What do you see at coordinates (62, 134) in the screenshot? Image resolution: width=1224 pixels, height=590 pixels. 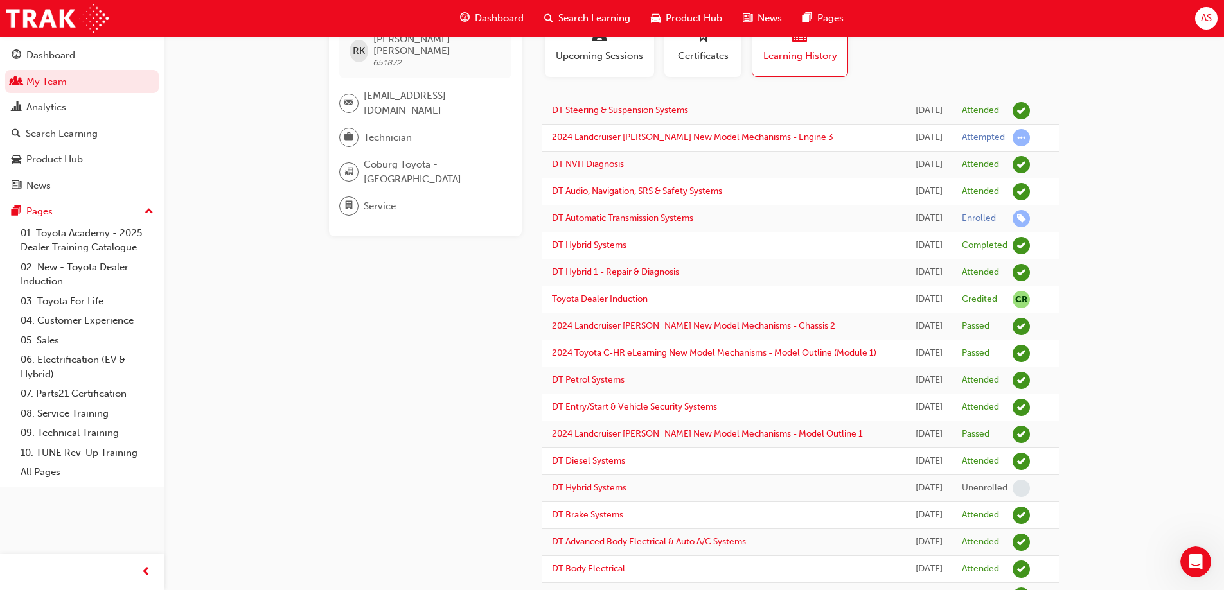 I see `div: Search Learning` at bounding box center [62, 134].